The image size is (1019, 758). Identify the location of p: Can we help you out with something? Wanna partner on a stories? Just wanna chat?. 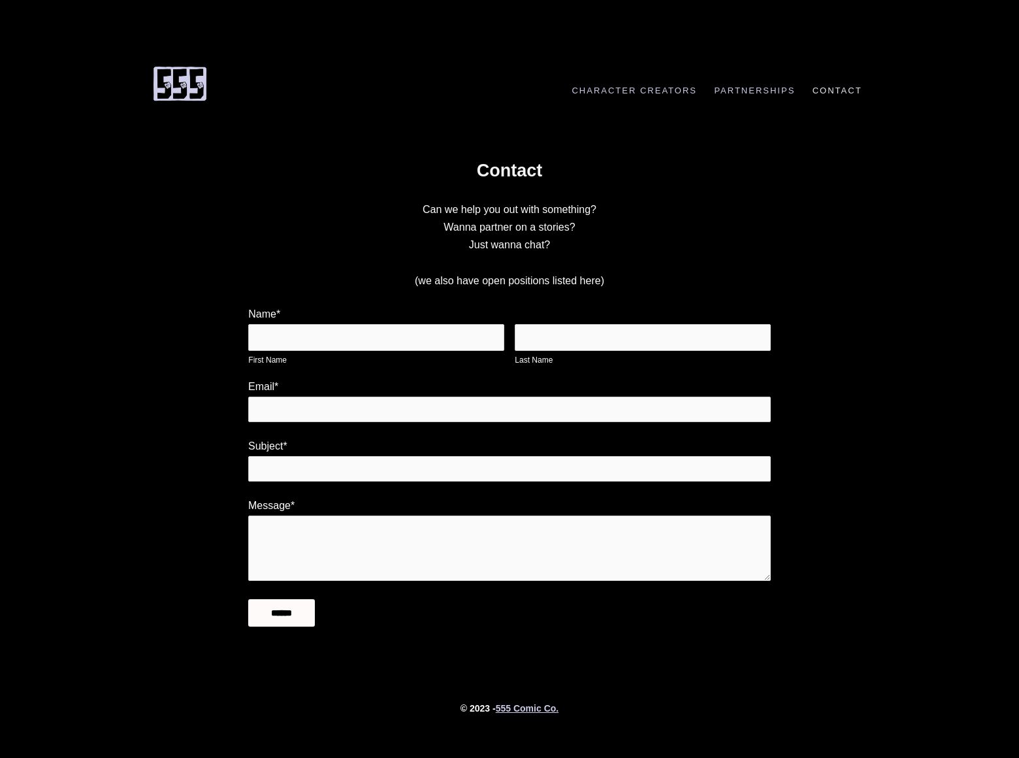
(510, 227).